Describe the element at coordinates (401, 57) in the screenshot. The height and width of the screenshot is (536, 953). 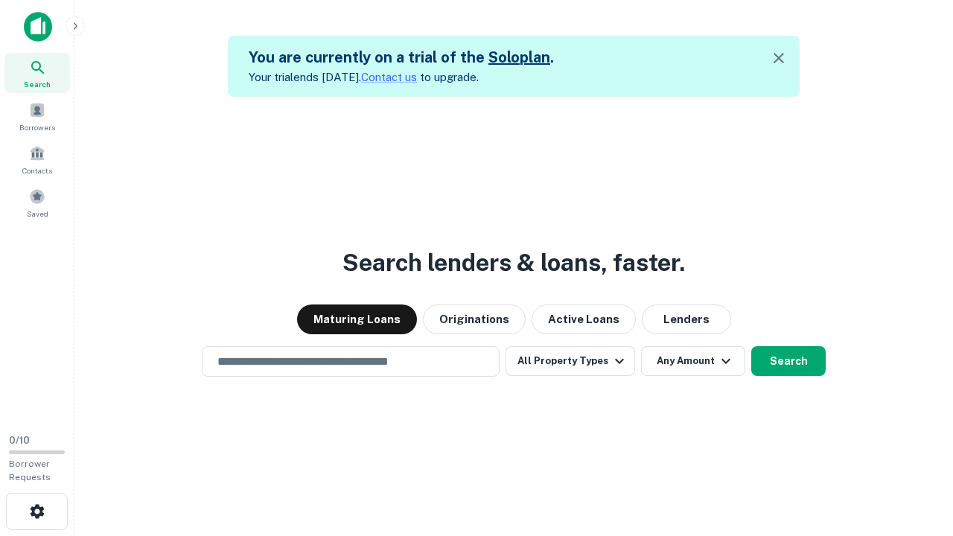
I see `h5: You are currently on a trial of the .` at that location.